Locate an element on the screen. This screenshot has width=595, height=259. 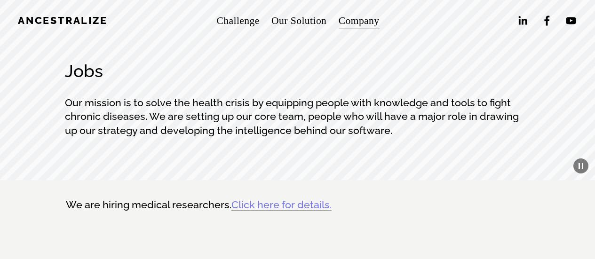
a: Our Solution is located at coordinates (299, 21).